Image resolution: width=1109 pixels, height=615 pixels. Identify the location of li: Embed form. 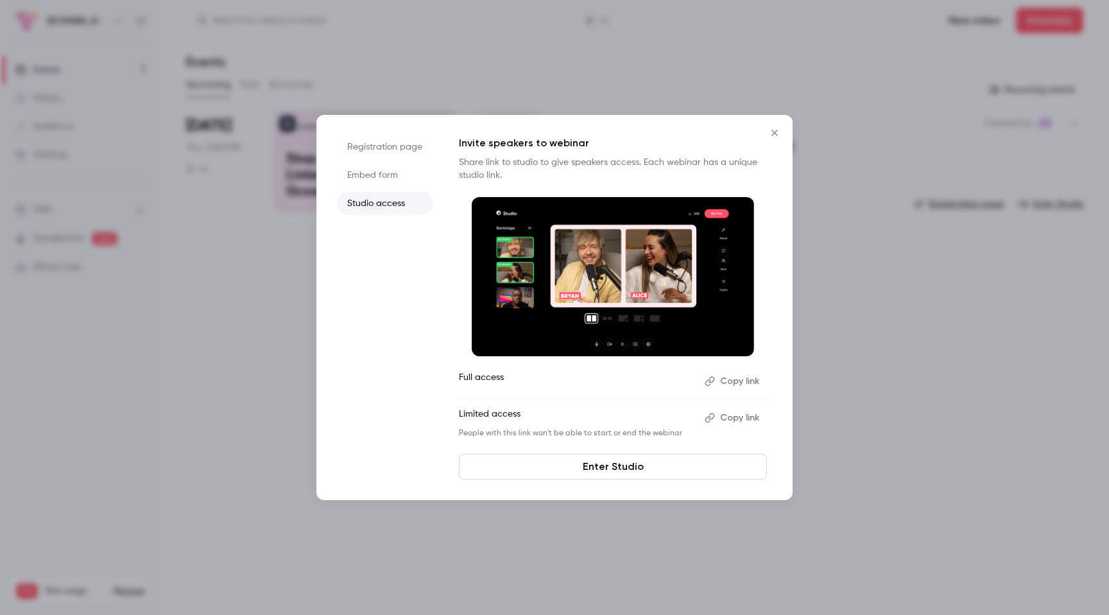
(385, 175).